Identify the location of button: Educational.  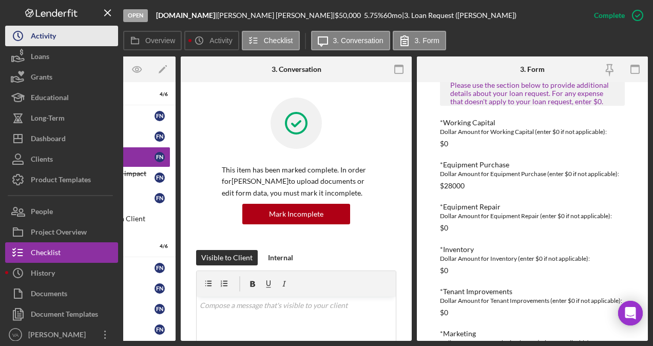
(62, 98).